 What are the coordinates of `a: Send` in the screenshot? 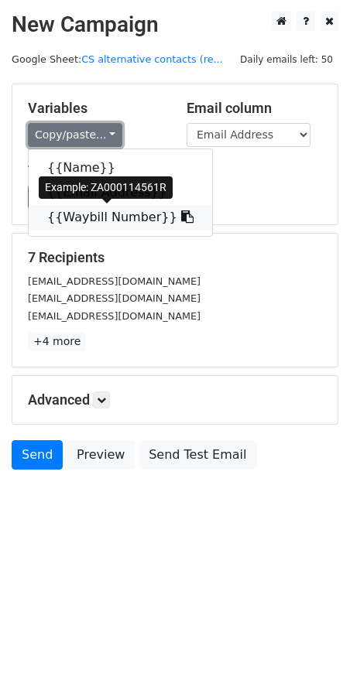 It's located at (37, 455).